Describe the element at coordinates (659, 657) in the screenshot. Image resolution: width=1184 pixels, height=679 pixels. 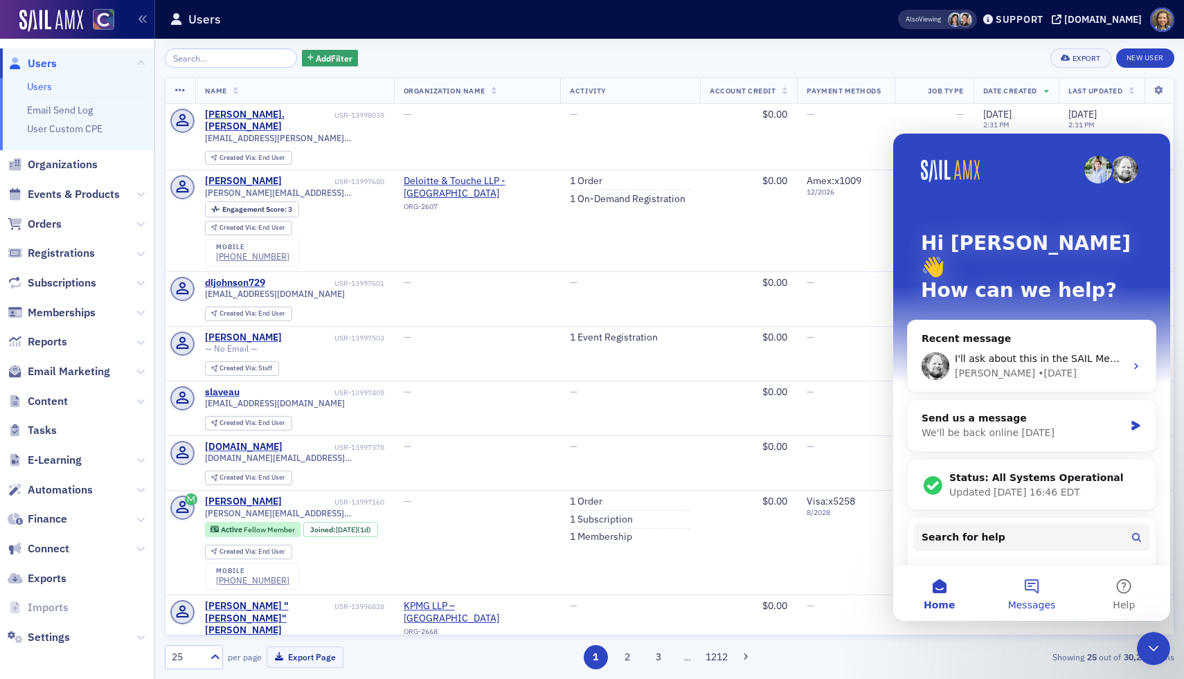
I see `button: 3` at that location.